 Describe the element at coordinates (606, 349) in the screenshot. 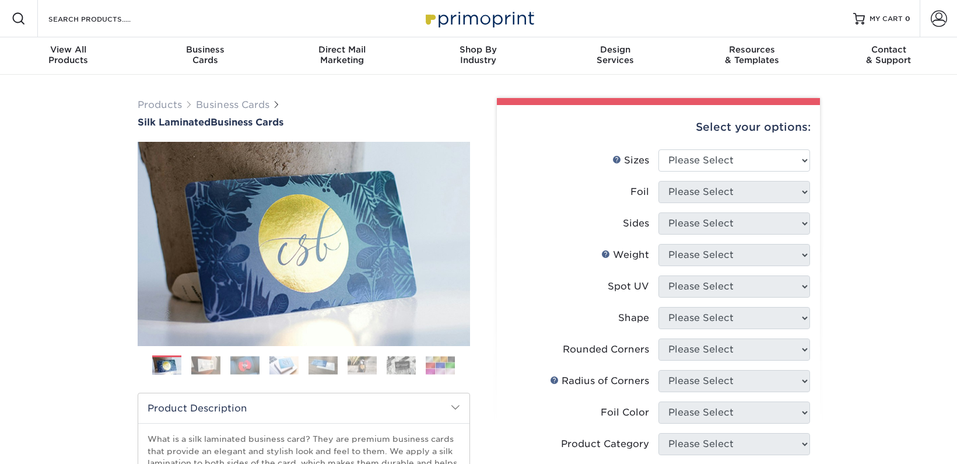

I see `div: Rounded Corners` at that location.